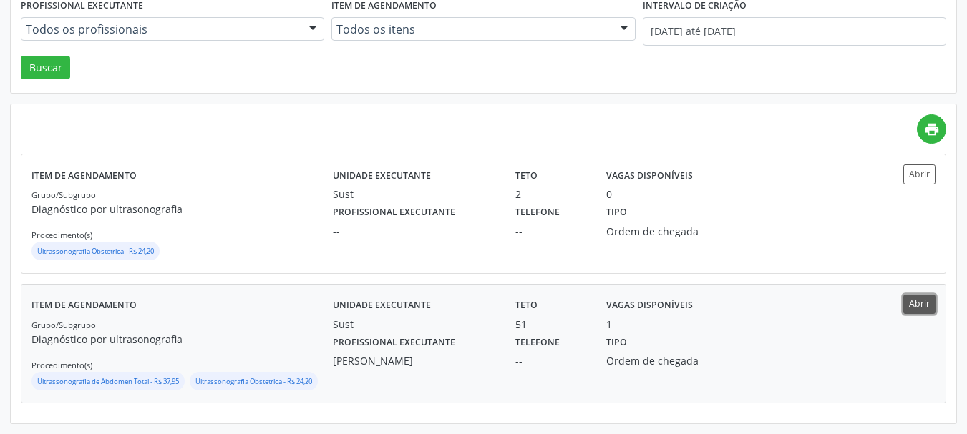  What do you see at coordinates (550, 324) in the screenshot?
I see `div: 51` at bounding box center [550, 324].